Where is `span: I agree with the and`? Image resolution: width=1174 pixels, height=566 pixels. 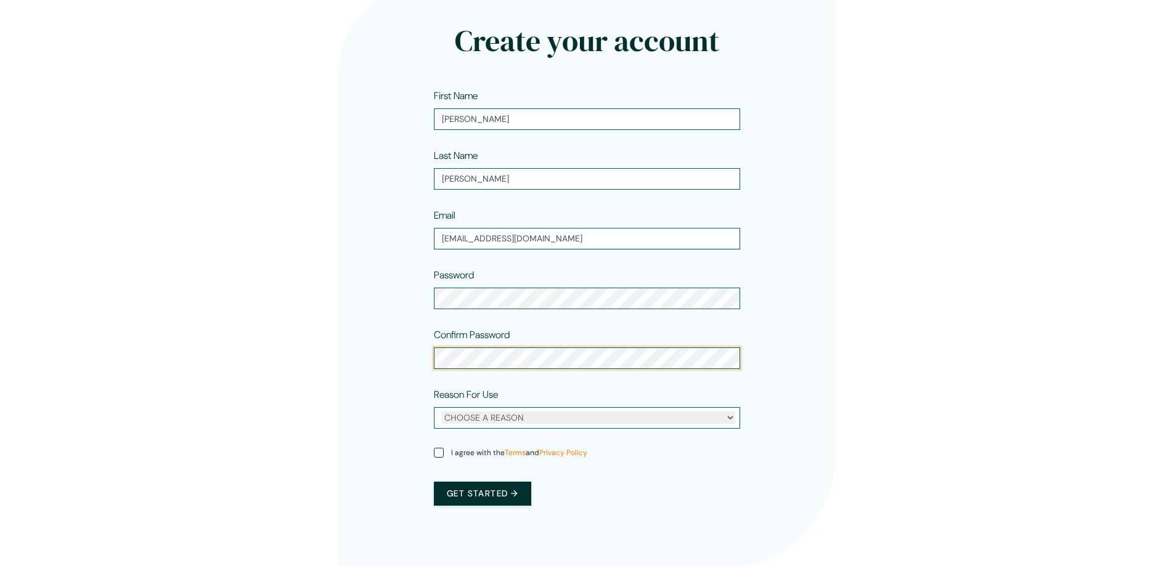 span: I agree with the and is located at coordinates (519, 453).